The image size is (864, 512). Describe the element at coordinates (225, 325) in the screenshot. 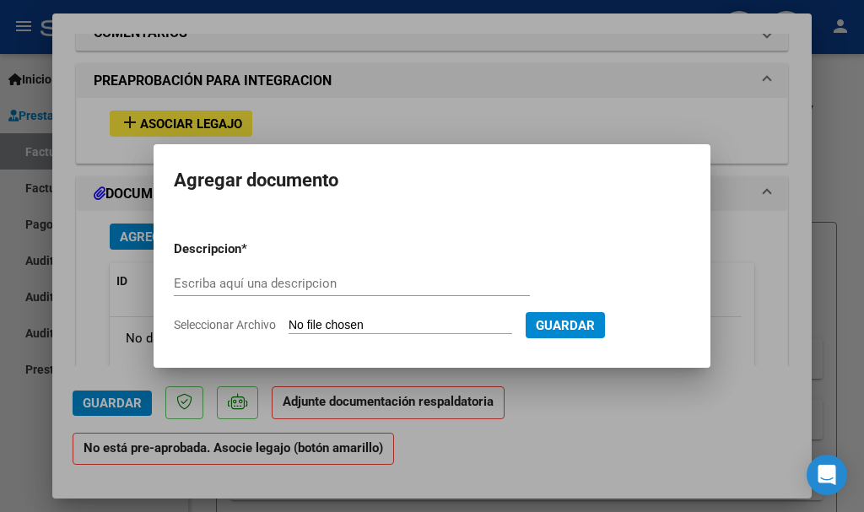

I see `span: Seleccionar Archivo` at that location.